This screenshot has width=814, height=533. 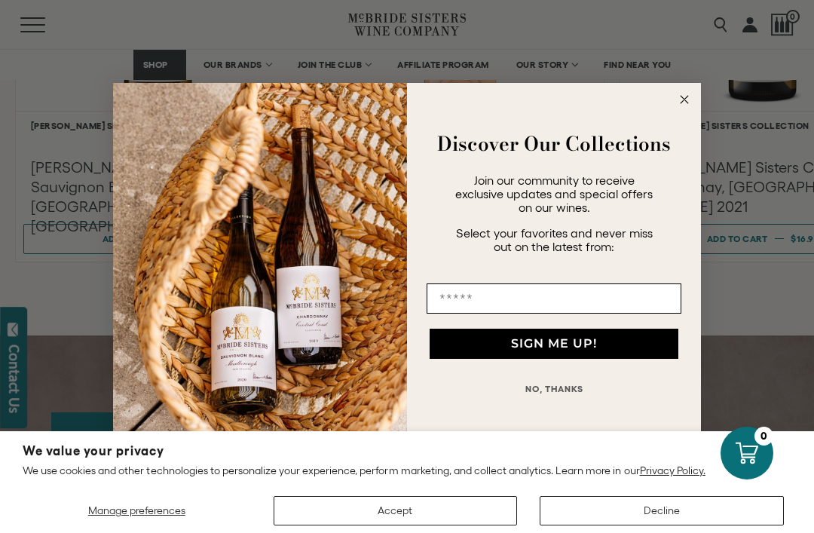 What do you see at coordinates (554, 389) in the screenshot?
I see `button: NO, THANKS` at bounding box center [554, 389].